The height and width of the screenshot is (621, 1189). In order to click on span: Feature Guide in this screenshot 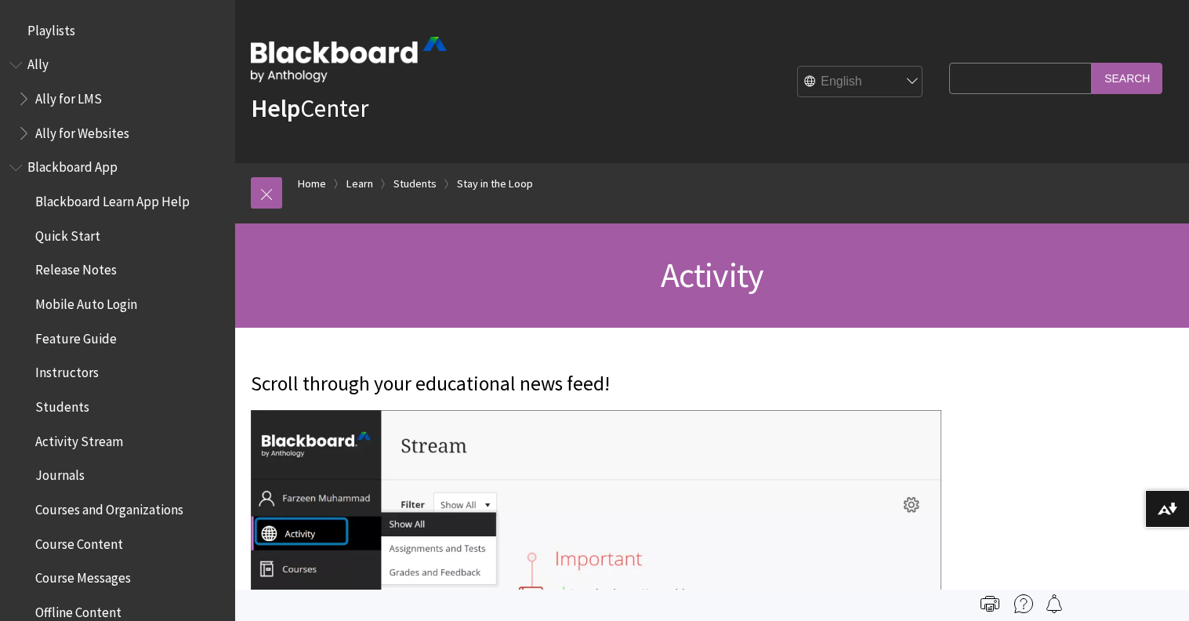, I will do `click(76, 336)`.